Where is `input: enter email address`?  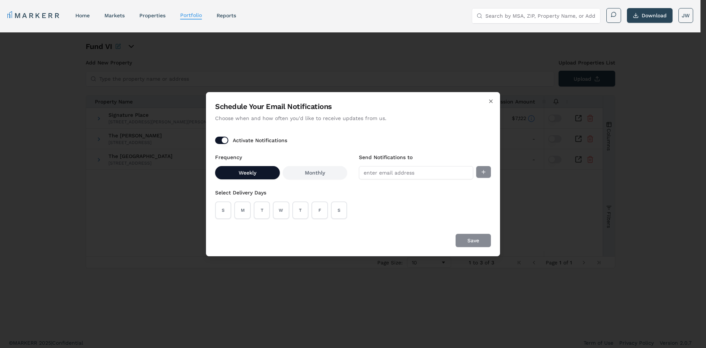
input: enter email address is located at coordinates (416, 173).